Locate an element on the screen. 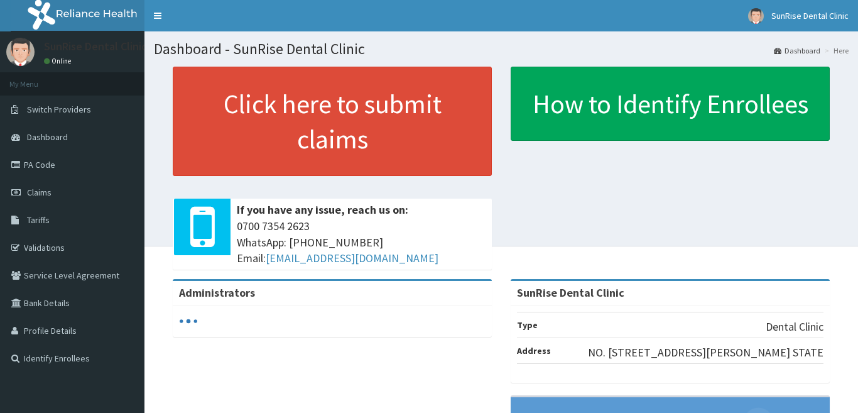 The height and width of the screenshot is (413, 858). b: If you have any issue, reach us on: is located at coordinates (322, 209).